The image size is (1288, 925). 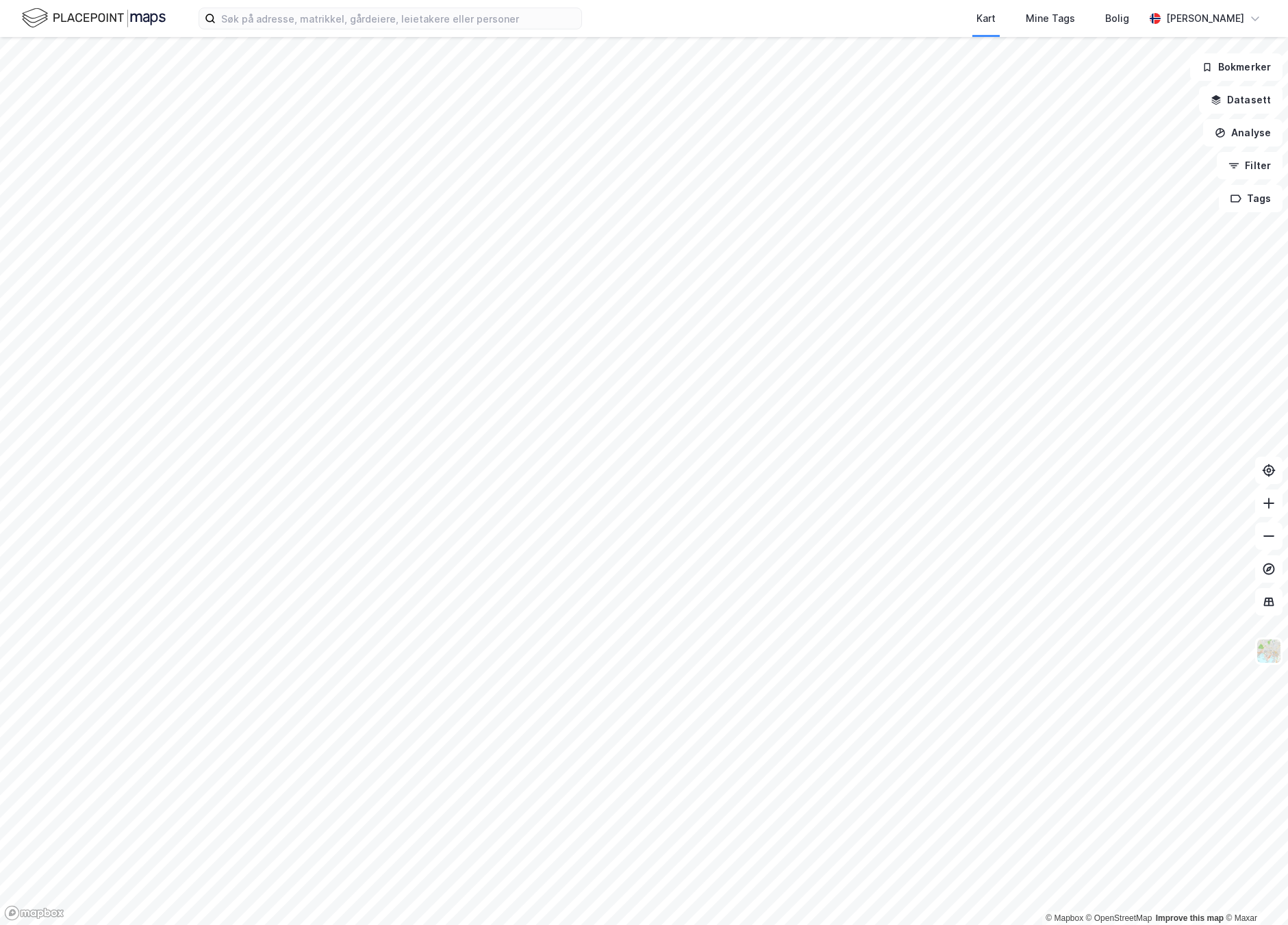 I want to click on button: Bokmerker, so click(x=1236, y=67).